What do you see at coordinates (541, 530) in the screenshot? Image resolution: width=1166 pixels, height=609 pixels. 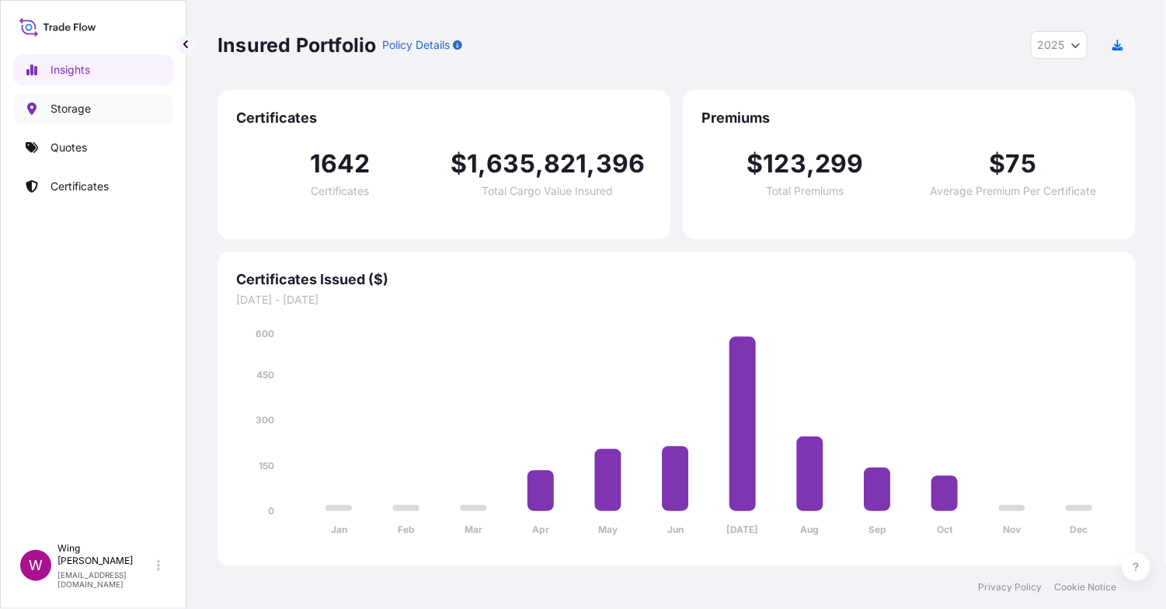 I see `tspan: Apr` at bounding box center [541, 530].